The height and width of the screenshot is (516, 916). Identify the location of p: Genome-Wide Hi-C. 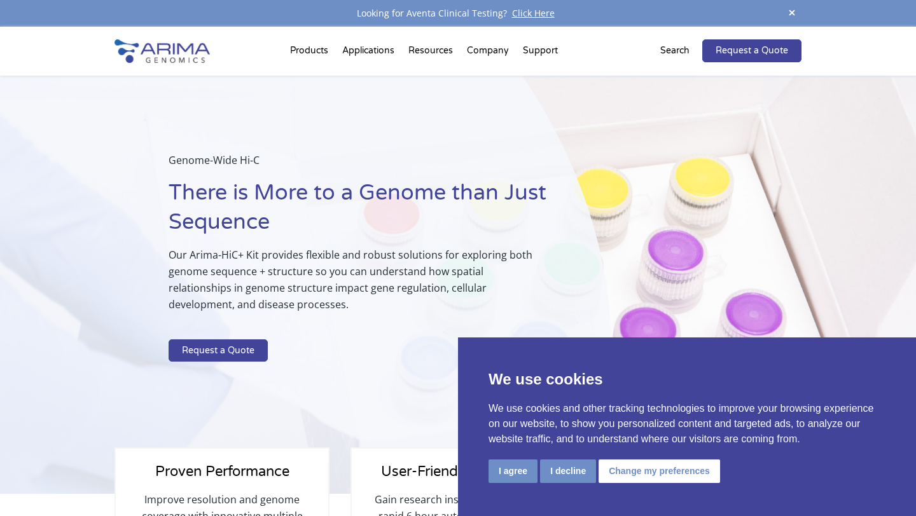
(357, 165).